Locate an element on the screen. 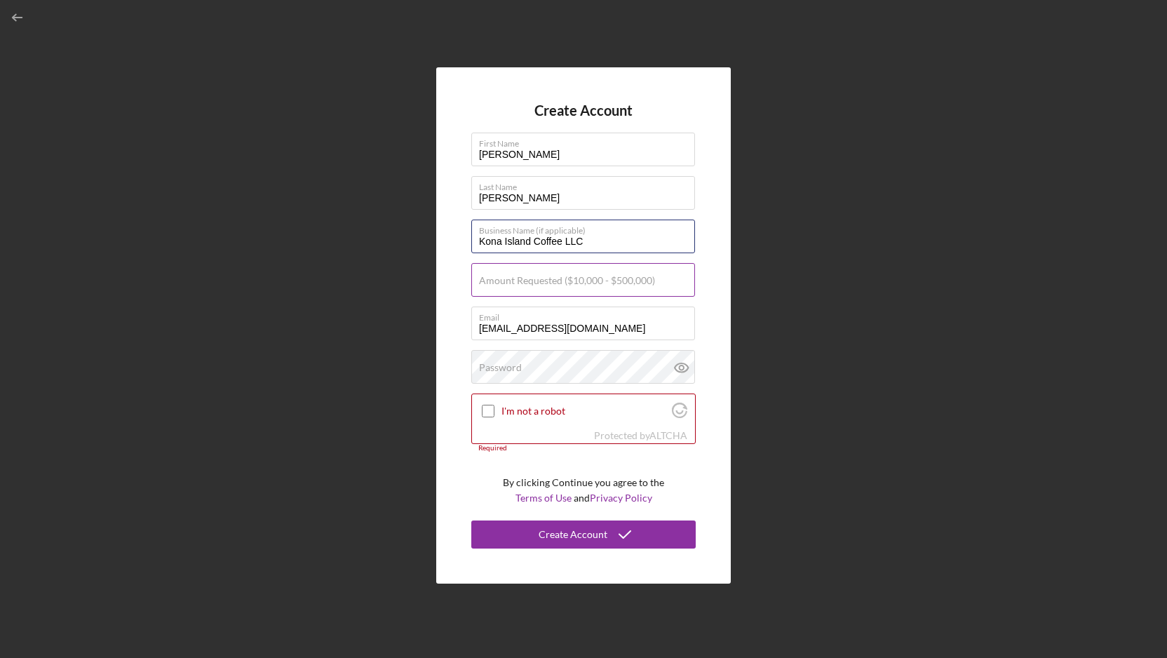 The height and width of the screenshot is (658, 1167). div: Required is located at coordinates (583, 448).